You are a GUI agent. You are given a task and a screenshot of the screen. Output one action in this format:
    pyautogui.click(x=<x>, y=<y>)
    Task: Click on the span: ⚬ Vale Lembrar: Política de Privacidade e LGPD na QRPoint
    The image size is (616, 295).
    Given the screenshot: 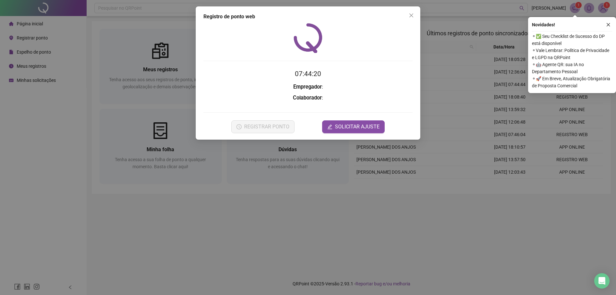 What is the action you would take?
    pyautogui.click(x=572, y=54)
    